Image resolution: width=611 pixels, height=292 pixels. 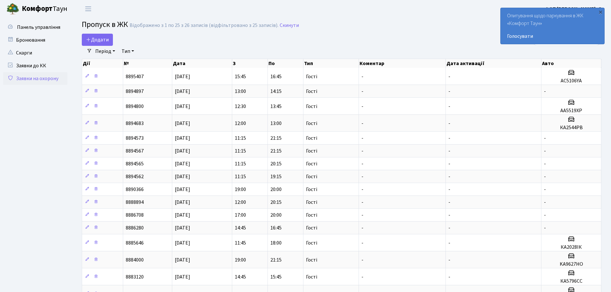 What do you see at coordinates (553, 26) in the screenshot?
I see `div: Опитування щодо паркування в ЖК «Комфорт Таун»` at bounding box center [553, 26].